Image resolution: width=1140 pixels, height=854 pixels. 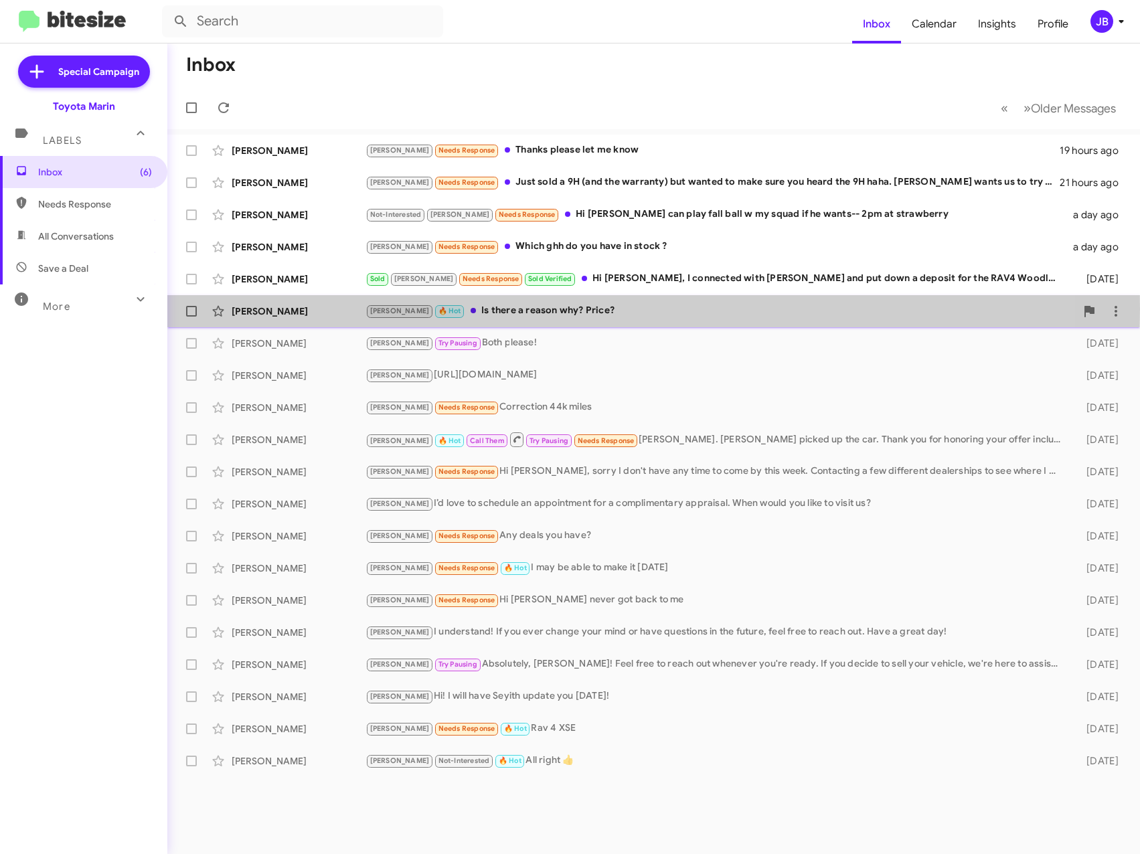 I want to click on span: Older Messages, so click(x=1073, y=108).